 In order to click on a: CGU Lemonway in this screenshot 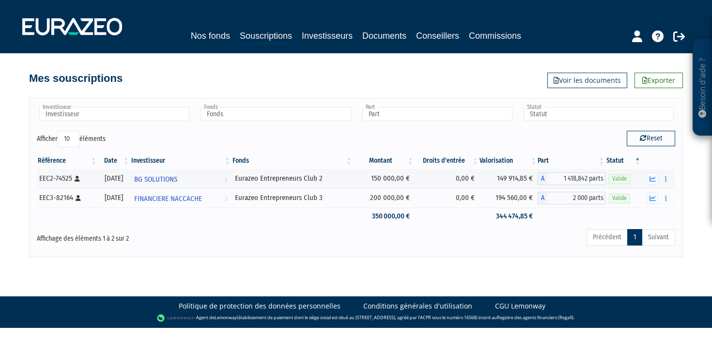, I will do `click(521, 306)`.